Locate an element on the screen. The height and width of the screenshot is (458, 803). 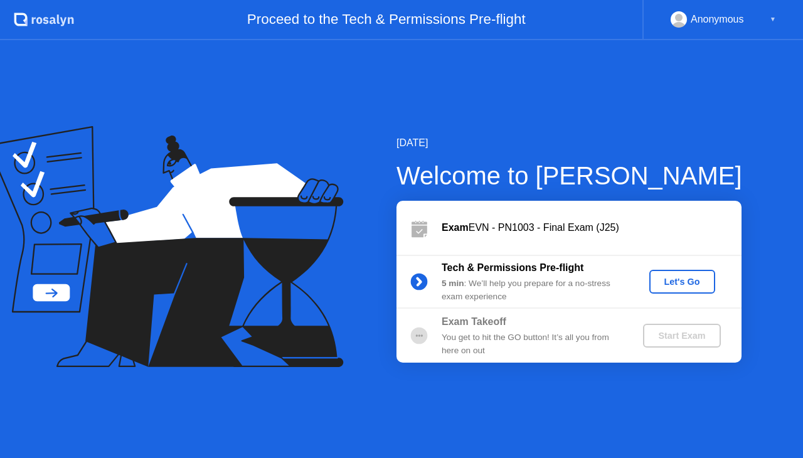
div: Let's Go is located at coordinates (682, 282).